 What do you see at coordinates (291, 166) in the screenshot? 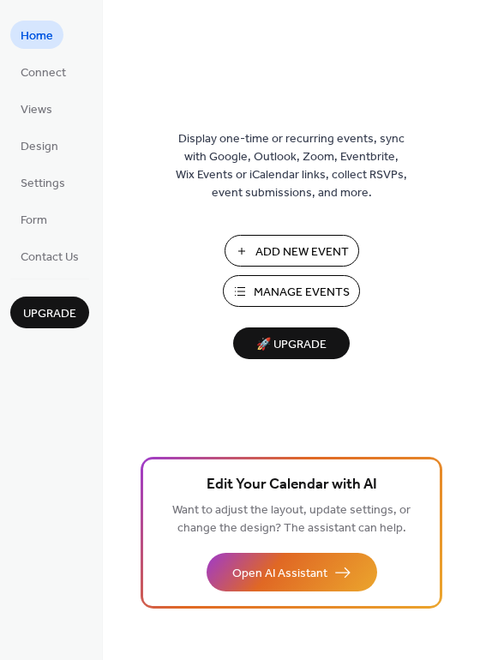
I see `span: Display one-time or recurring events, sync with Google, Outlook, Zoom, Eventbrite, Wix Events or ...` at bounding box center [291, 166].